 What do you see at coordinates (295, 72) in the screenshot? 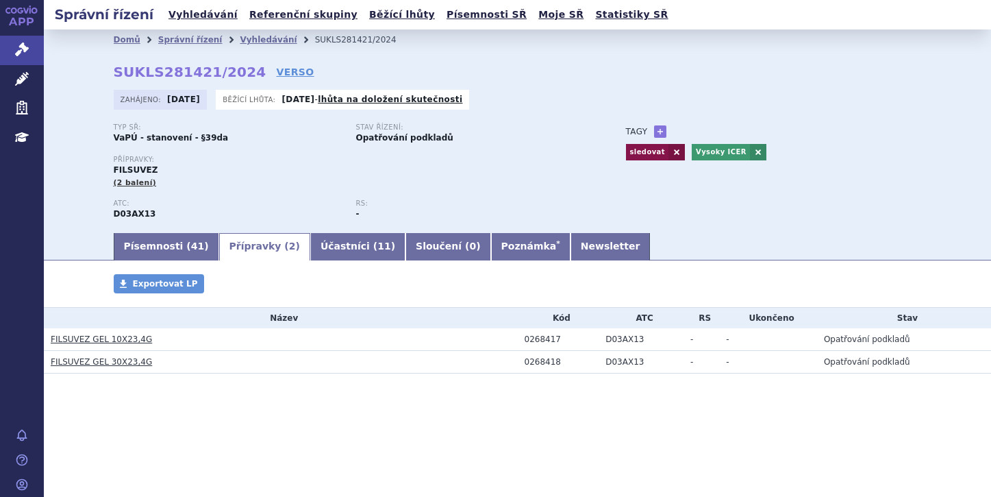
I see `a: VERSO` at bounding box center [295, 72].